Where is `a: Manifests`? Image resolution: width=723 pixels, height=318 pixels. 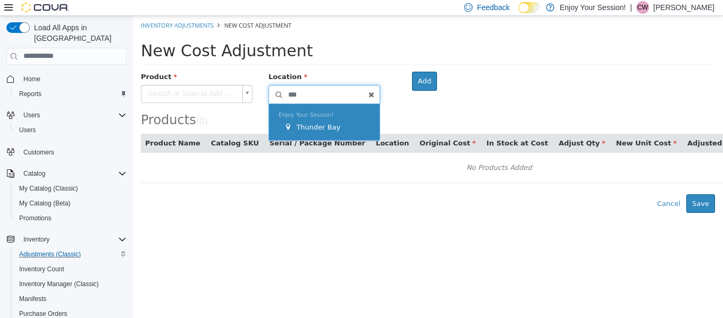 a: Manifests is located at coordinates (32, 299).